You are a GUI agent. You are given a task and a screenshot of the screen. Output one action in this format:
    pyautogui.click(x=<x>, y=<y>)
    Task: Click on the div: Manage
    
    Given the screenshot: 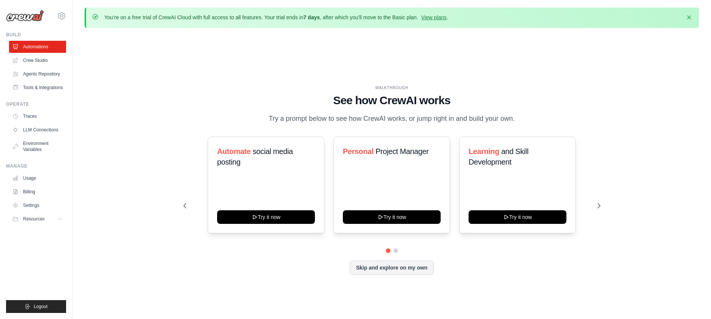 What is the action you would take?
    pyautogui.click(x=36, y=166)
    